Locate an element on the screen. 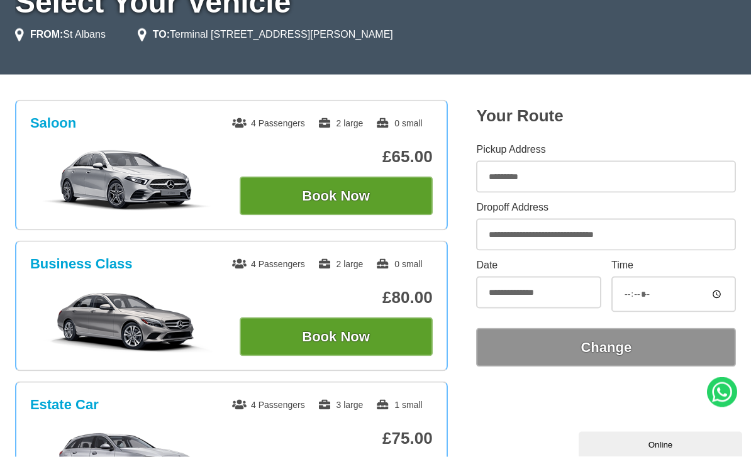 This screenshot has height=457, width=751. div: Online is located at coordinates (82, 15).